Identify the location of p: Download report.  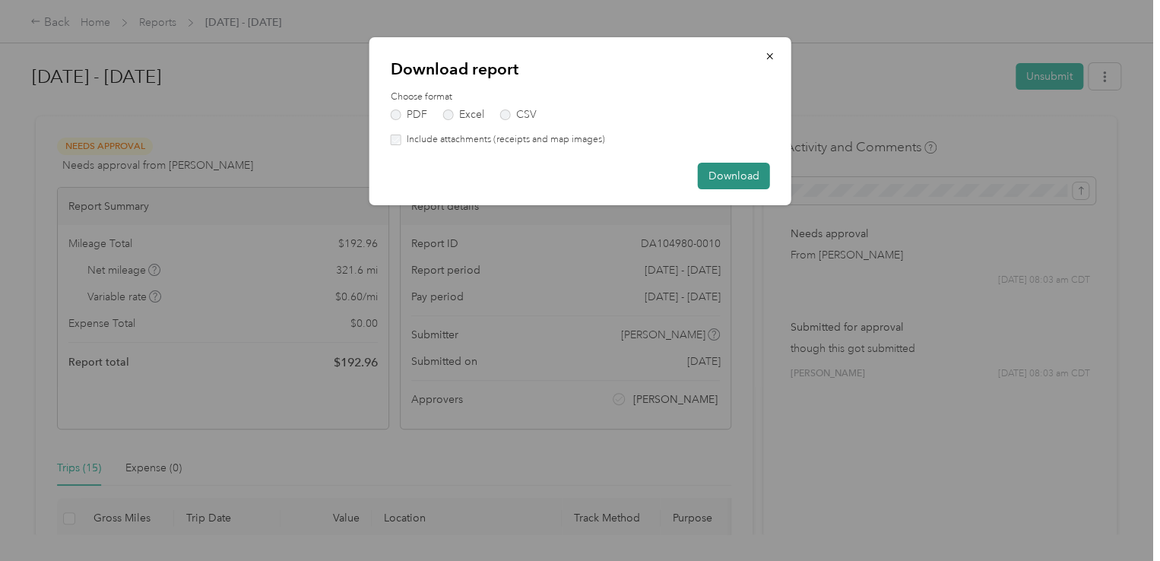
(580, 69).